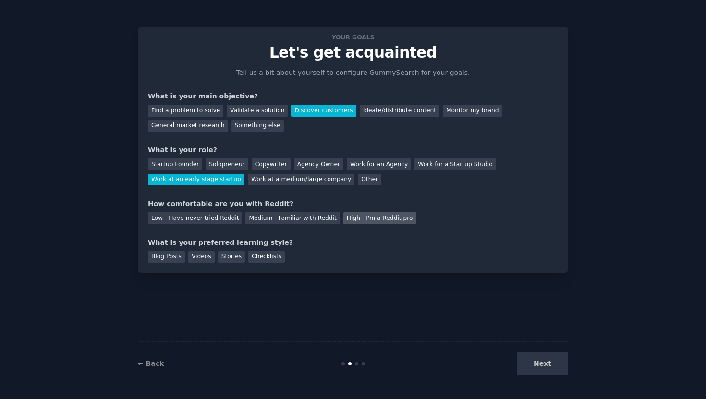 The height and width of the screenshot is (399, 706). Describe the element at coordinates (380, 218) in the screenshot. I see `div: High - I'm a Reddit pro` at that location.